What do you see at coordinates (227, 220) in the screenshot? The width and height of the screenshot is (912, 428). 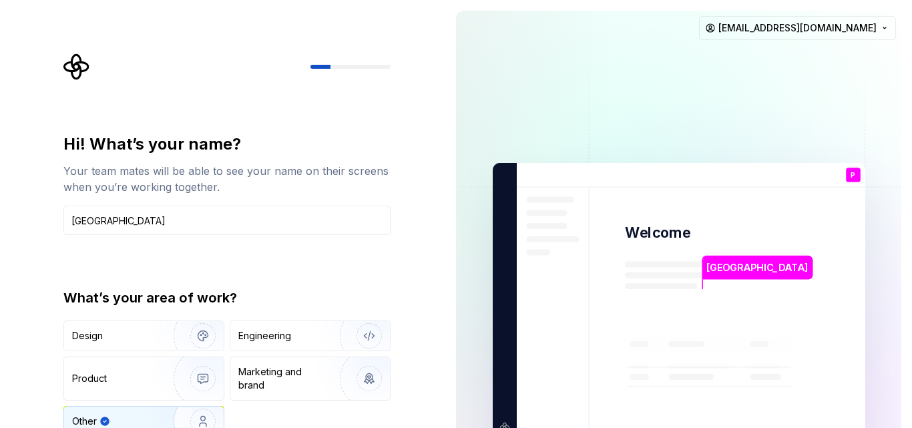 I see `input: Han Solo` at bounding box center [227, 220].